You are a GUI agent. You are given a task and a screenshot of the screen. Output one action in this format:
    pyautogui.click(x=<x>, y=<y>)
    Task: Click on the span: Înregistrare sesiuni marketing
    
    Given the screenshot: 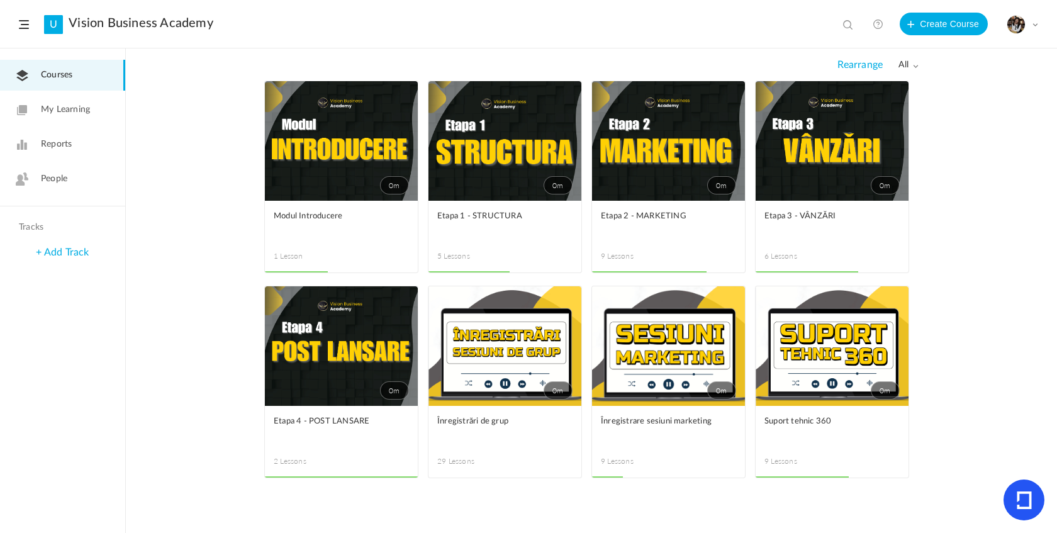 What is the action you would take?
    pyautogui.click(x=658, y=421)
    